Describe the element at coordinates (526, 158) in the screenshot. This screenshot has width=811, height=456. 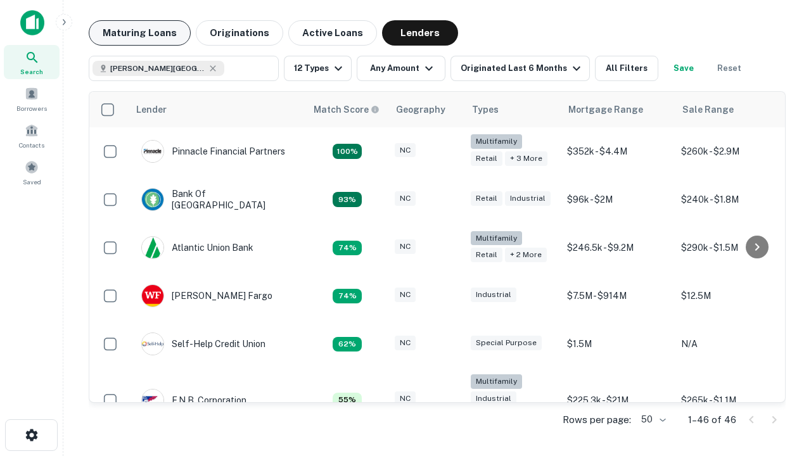
I see `div: + 3 more` at that location.